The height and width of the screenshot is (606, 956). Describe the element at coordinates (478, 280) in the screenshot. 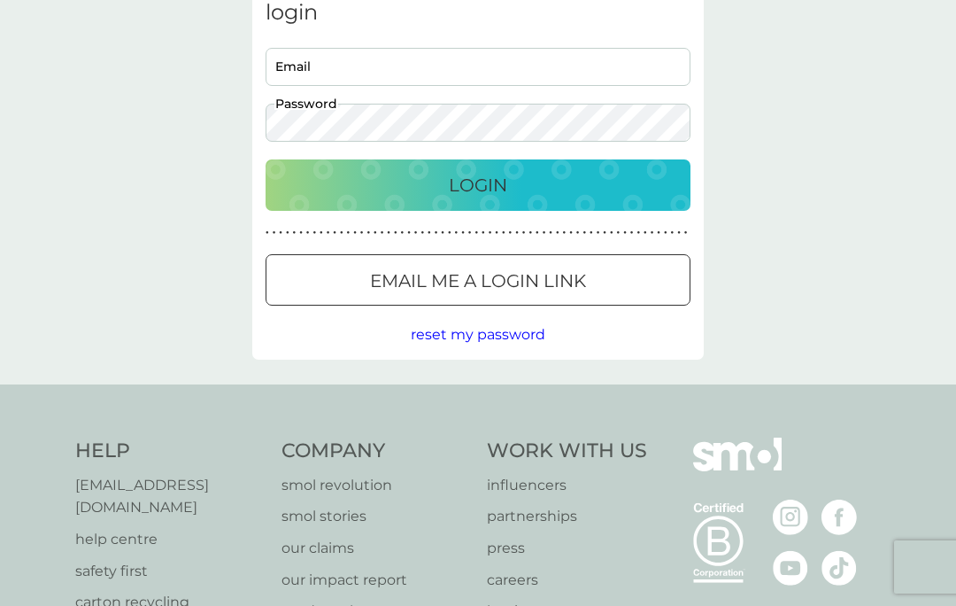

I see `button: Email me a login link` at that location.